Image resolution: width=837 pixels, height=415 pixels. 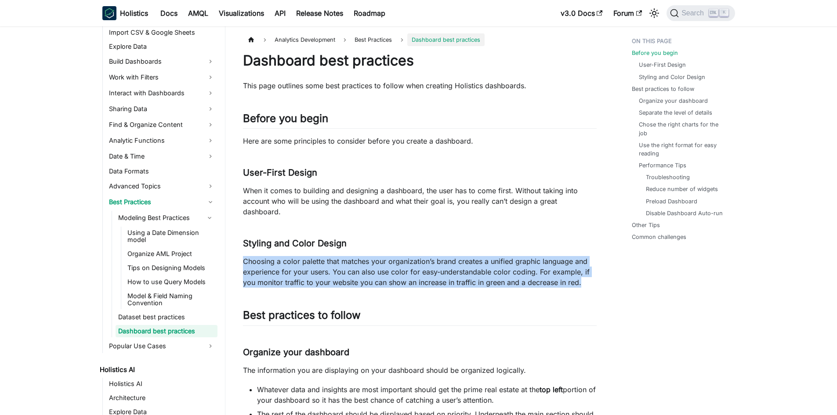 What do you see at coordinates (663, 89) in the screenshot?
I see `a: Best practices to follow` at bounding box center [663, 89].